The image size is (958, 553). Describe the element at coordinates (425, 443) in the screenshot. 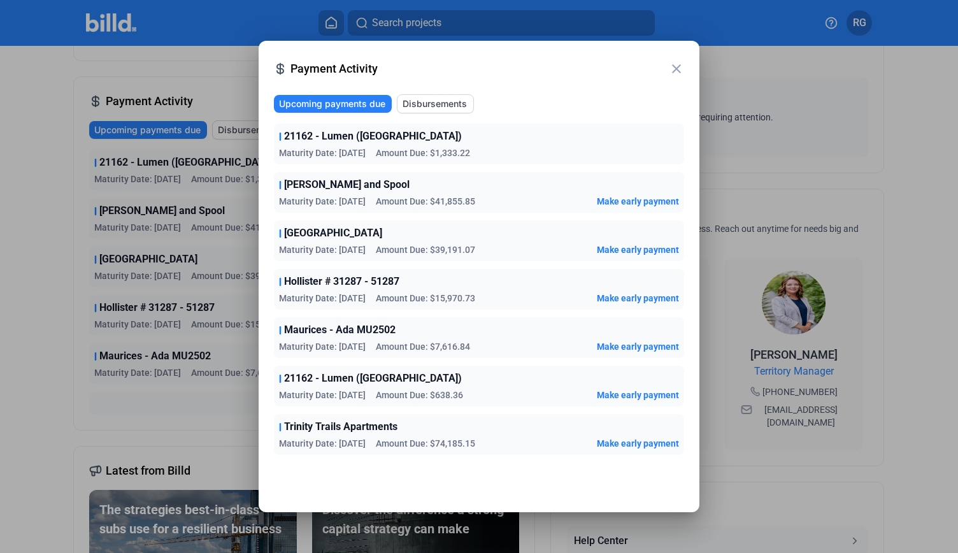

I see `span: Amount Due: $74,185.15` at that location.